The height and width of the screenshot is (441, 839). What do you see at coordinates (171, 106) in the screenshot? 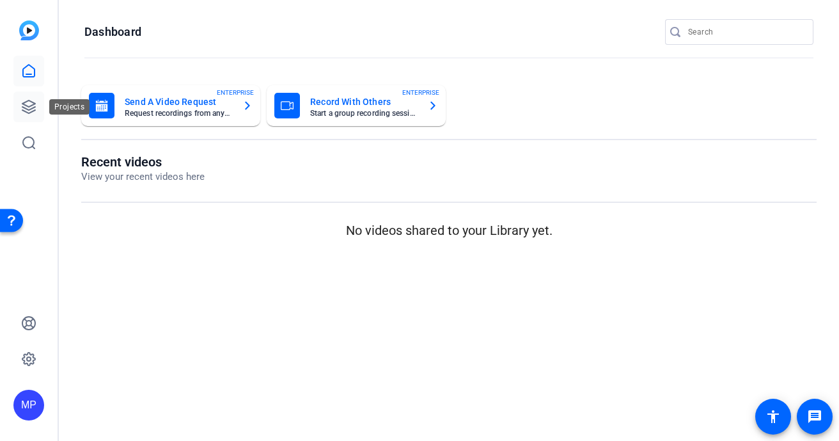
I see `button: Send A Video RequestRequest recordings from anyone, anywhereENTERPRISE` at bounding box center [171, 106].